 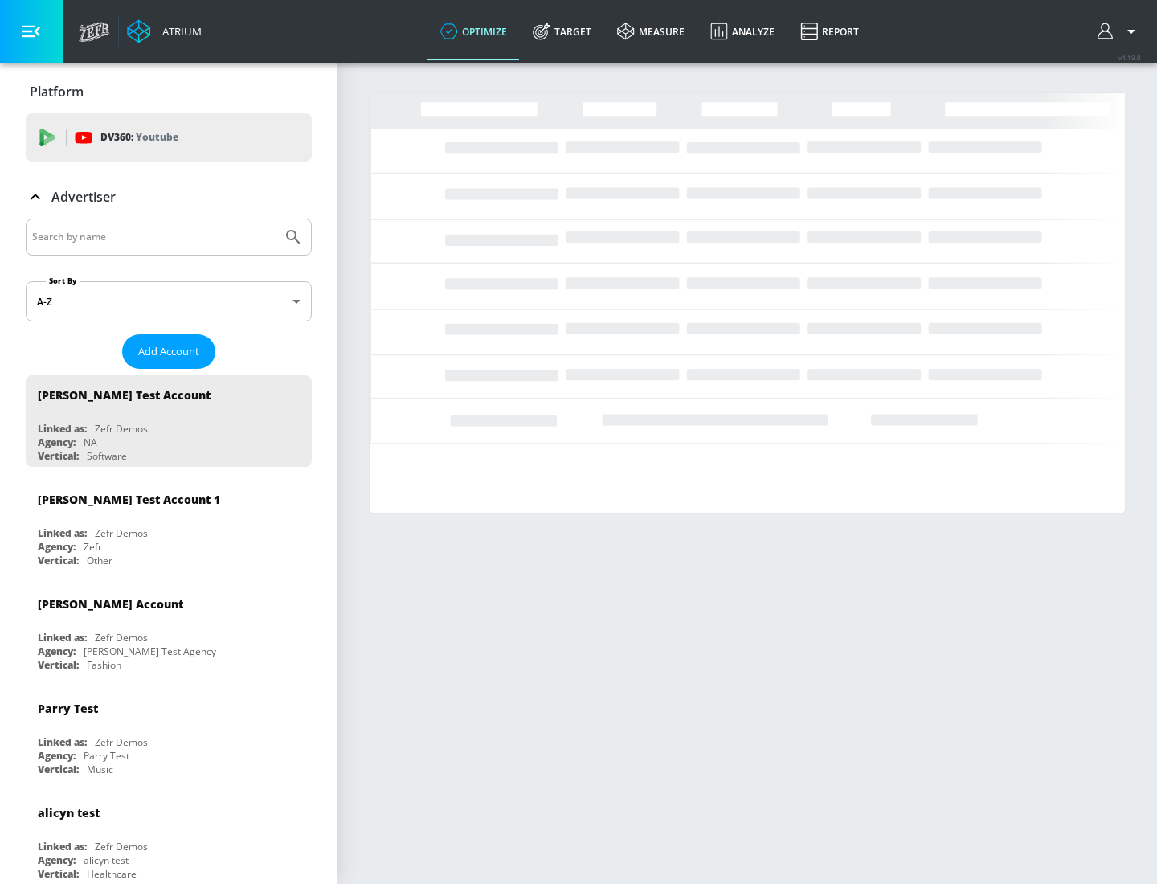 What do you see at coordinates (164, 31) in the screenshot?
I see `a: Atrium` at bounding box center [164, 31].